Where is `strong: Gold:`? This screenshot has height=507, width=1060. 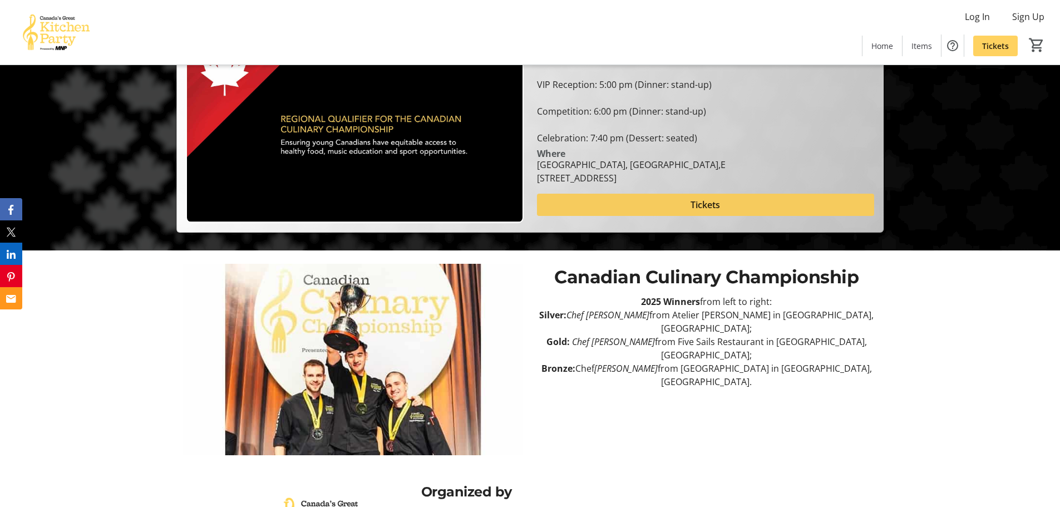 strong: Gold: is located at coordinates (558, 342).